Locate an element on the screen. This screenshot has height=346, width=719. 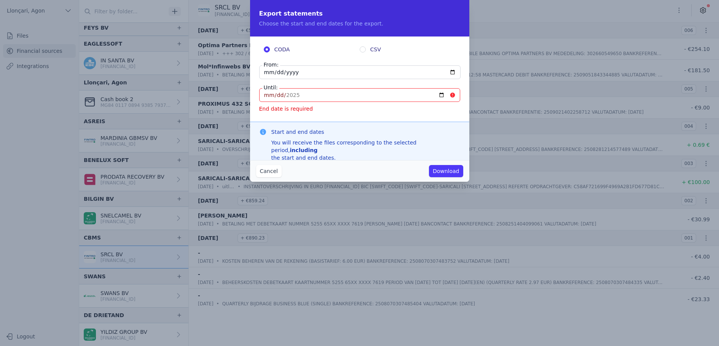
font: Cancel is located at coordinates (269, 171).